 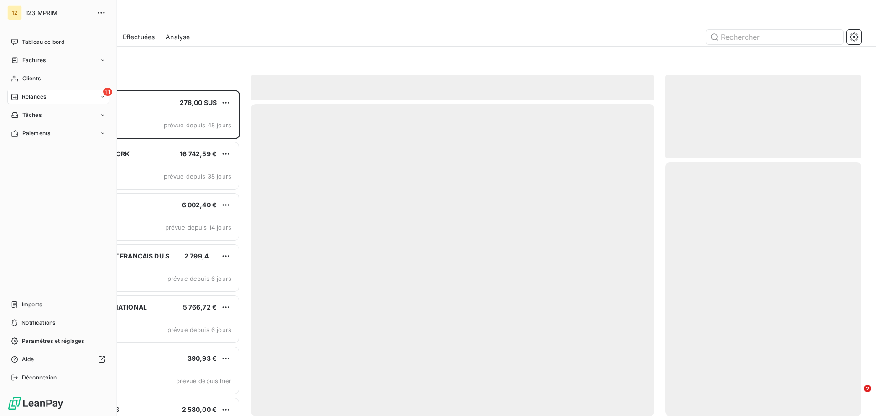 I want to click on span: Analyse, so click(x=178, y=37).